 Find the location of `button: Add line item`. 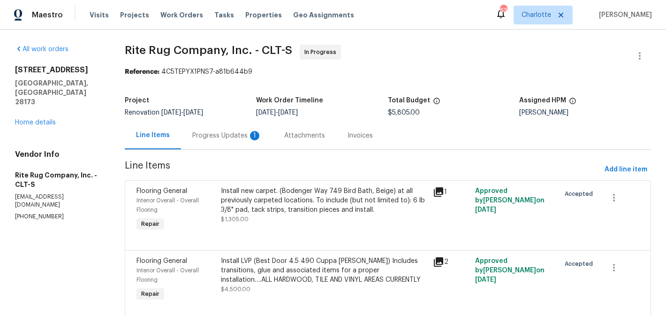

button: Add line item is located at coordinates (626, 169).